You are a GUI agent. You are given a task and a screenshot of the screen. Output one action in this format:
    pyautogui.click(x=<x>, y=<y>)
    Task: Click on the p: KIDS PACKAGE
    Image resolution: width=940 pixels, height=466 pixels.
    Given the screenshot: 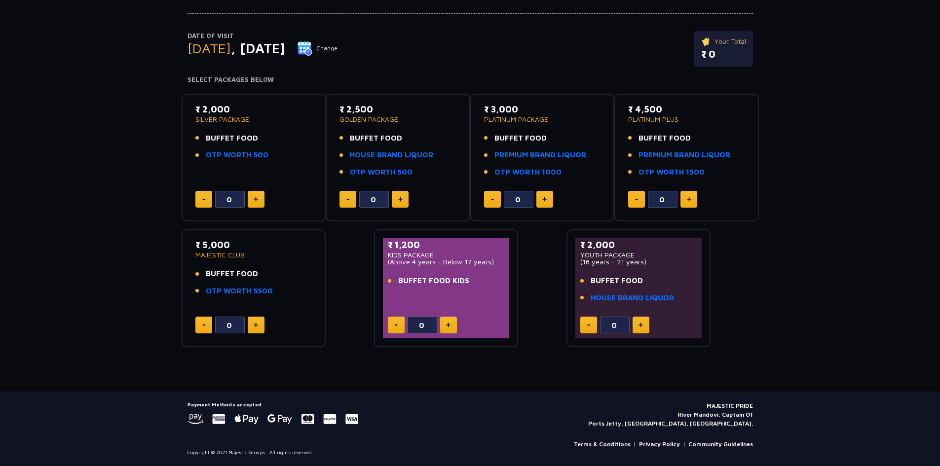 What is the action you would take?
    pyautogui.click(x=446, y=255)
    